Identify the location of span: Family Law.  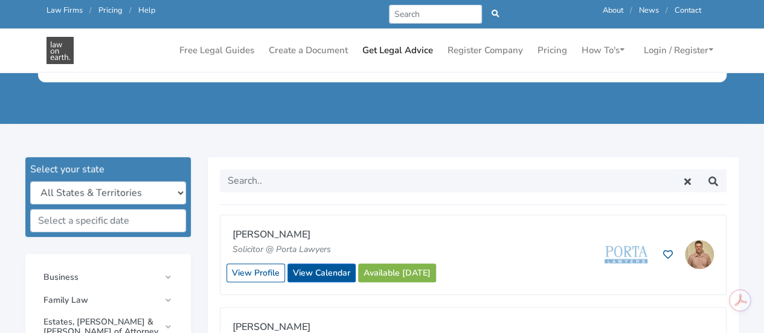
(102, 300).